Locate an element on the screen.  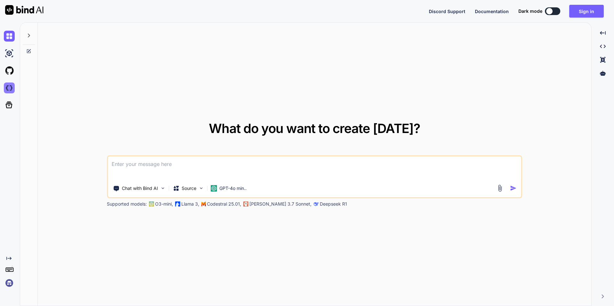
p: Llama 3, is located at coordinates (190, 204).